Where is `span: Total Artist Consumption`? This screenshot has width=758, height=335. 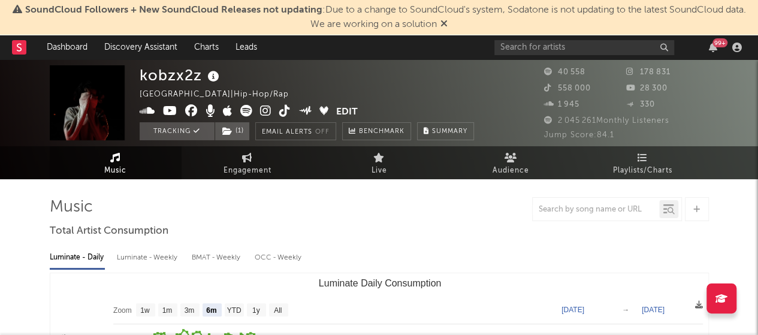 span: Total Artist Consumption is located at coordinates (109, 231).